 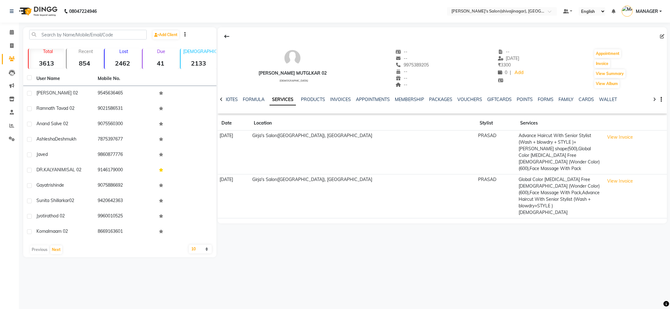 I want to click on th: Stylist, so click(x=496, y=123).